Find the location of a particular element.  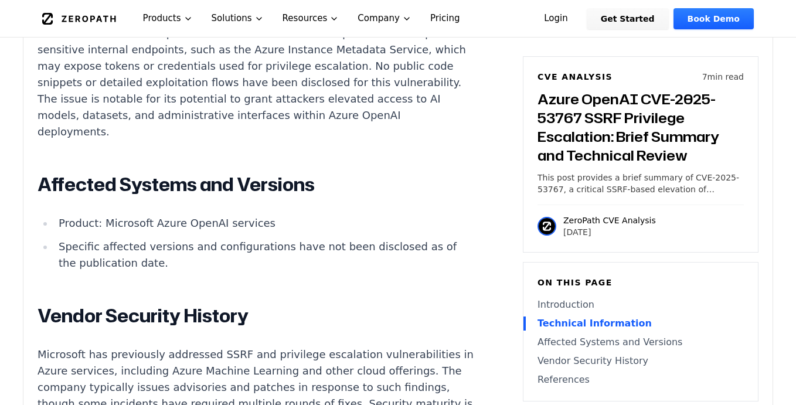

h6: On this page is located at coordinates (641, 283).